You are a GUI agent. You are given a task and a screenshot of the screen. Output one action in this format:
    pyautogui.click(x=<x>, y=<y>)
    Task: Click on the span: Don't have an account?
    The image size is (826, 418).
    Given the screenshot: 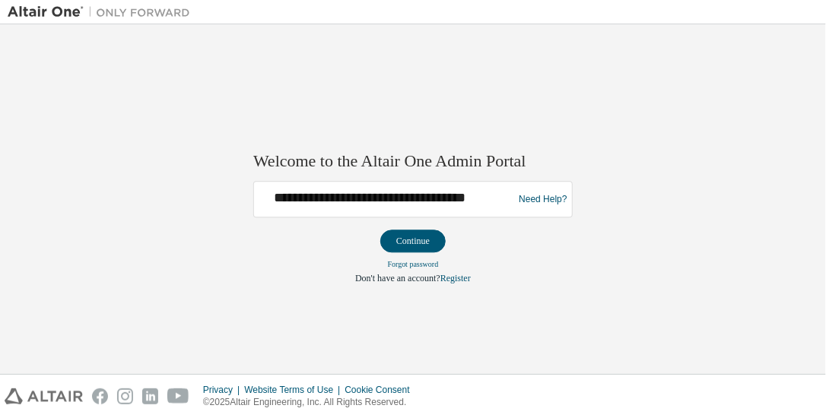 What is the action you would take?
    pyautogui.click(x=398, y=279)
    